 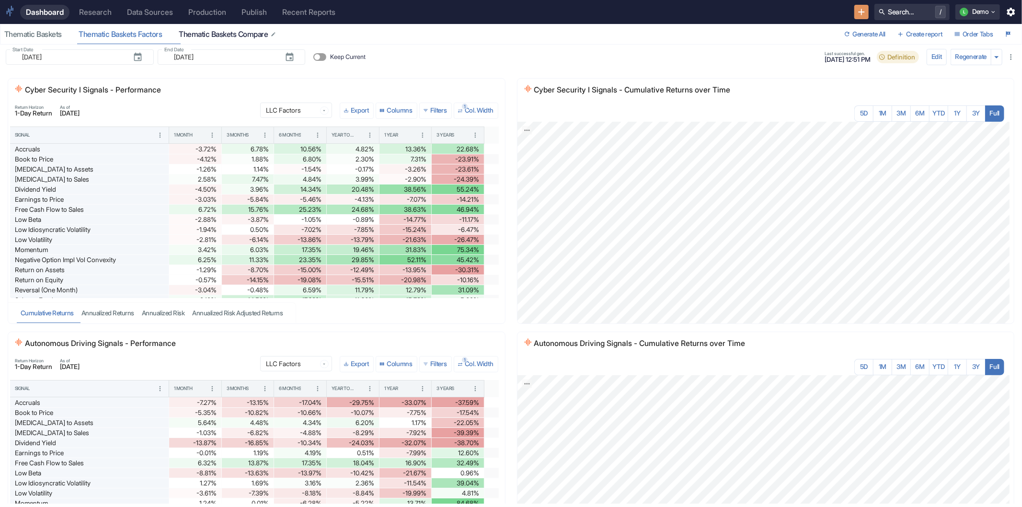 I want to click on div: 4.34%, so click(x=300, y=422).